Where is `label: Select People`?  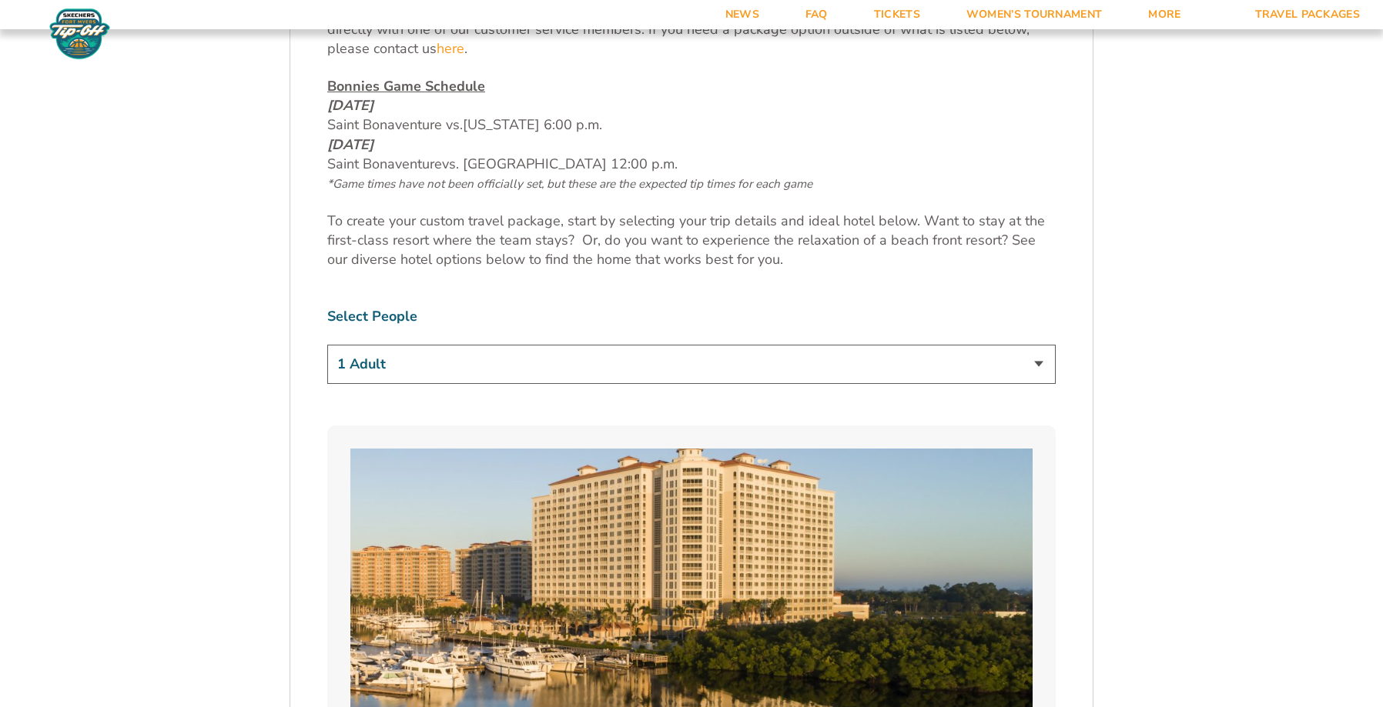 label: Select People is located at coordinates (691, 316).